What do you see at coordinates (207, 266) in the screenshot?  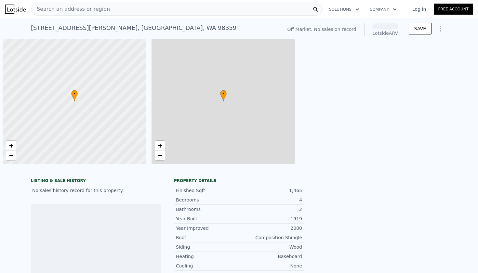 I see `div: Cooling` at bounding box center [207, 266].